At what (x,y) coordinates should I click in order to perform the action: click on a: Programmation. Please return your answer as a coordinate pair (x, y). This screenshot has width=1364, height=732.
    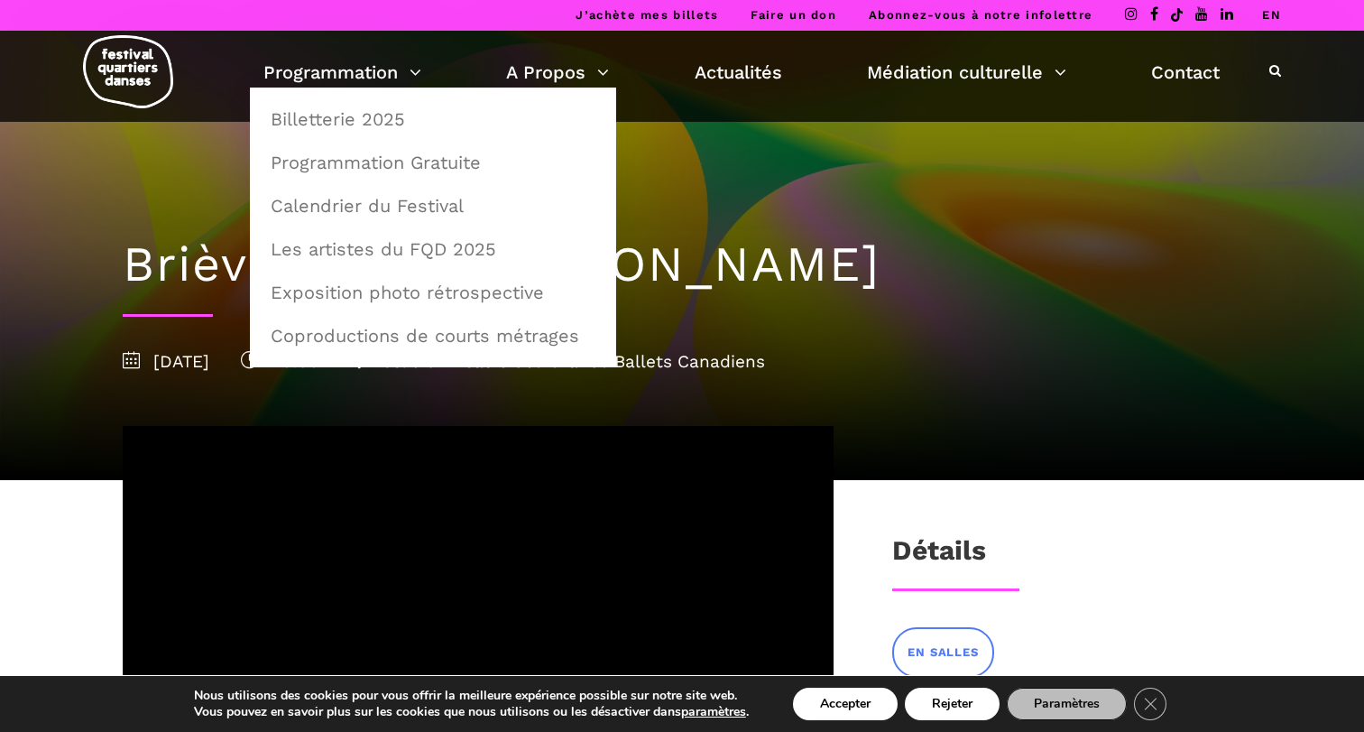
    Looking at the image, I should click on (342, 72).